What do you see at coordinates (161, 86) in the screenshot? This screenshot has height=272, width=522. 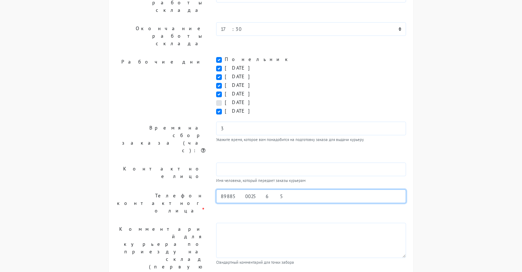 I see `label: Рабочие дни` at bounding box center [161, 86].